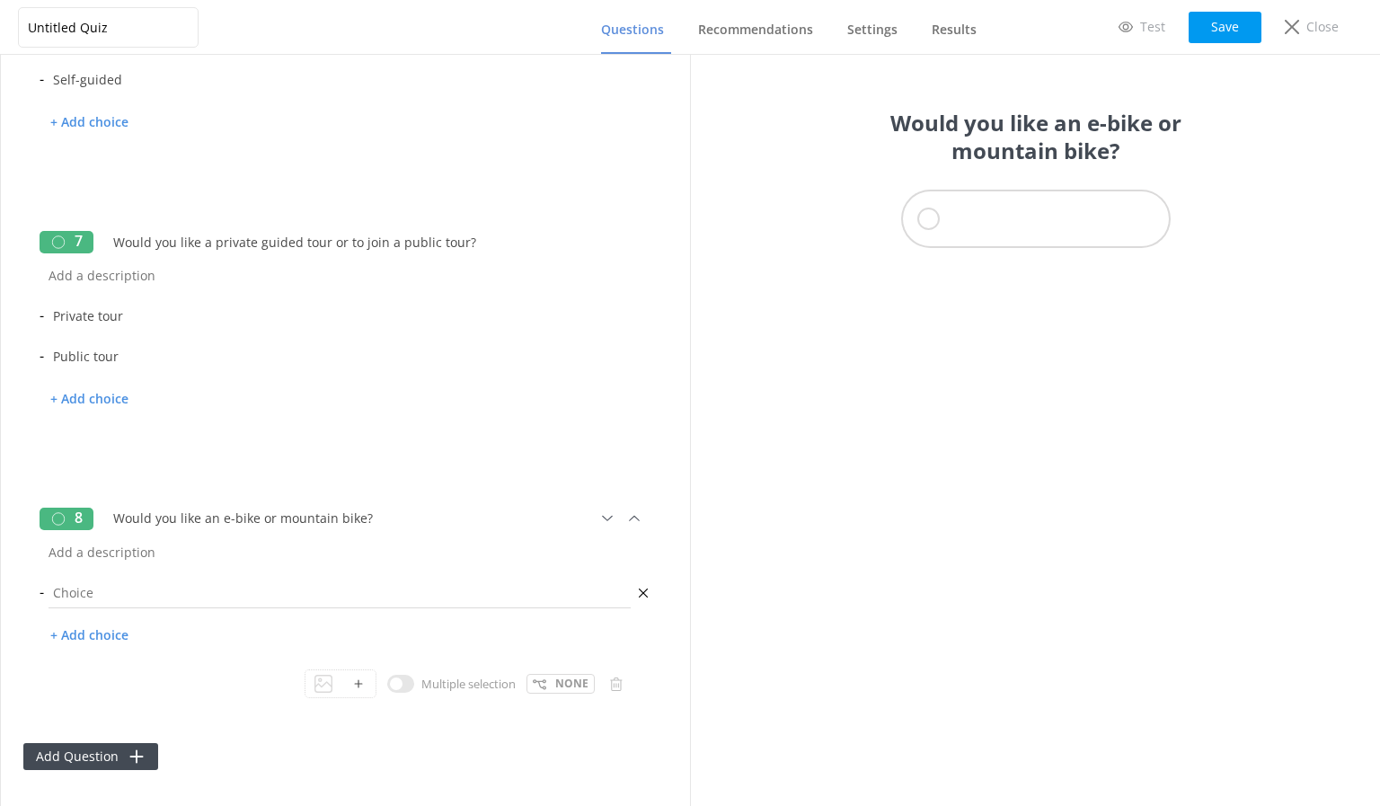  What do you see at coordinates (1225, 27) in the screenshot?
I see `button: Save` at bounding box center [1225, 27].